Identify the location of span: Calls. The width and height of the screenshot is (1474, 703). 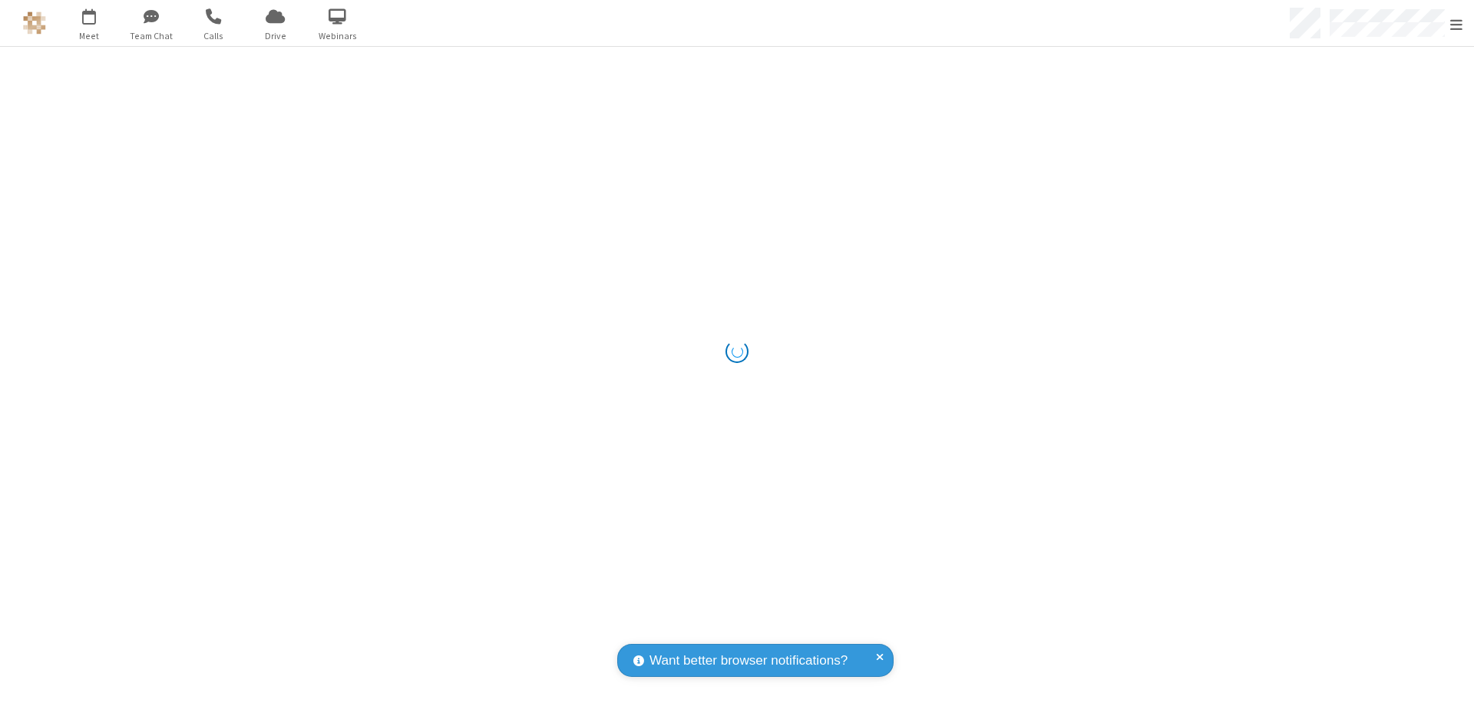
(213, 36).